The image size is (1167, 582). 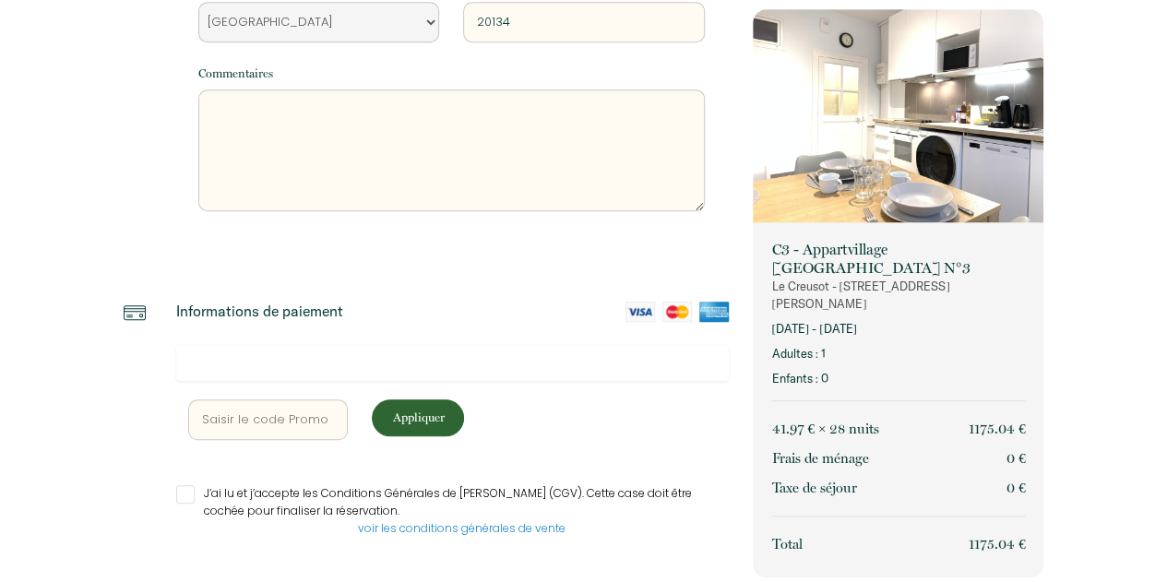 What do you see at coordinates (259, 311) in the screenshot?
I see `p: Informations de paiement` at bounding box center [259, 311].